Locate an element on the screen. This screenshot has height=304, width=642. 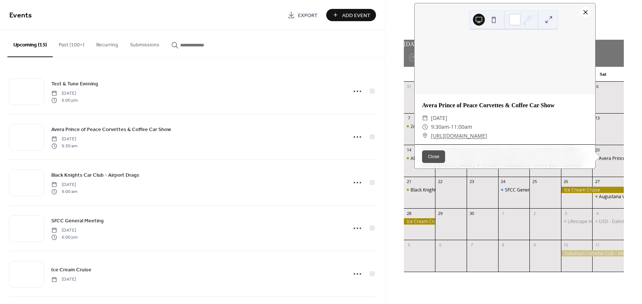
span: Ice Cream Cruise is located at coordinates (71, 270).